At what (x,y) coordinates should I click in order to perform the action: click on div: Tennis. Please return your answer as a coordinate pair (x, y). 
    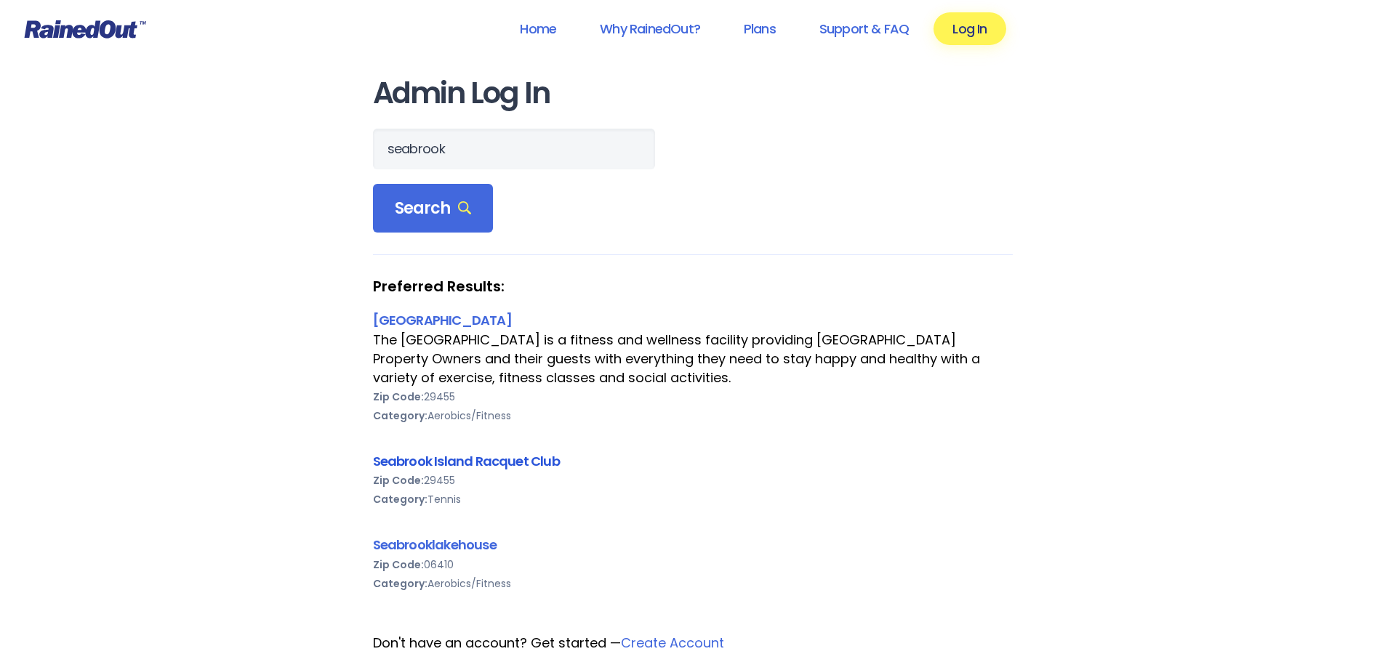
    Looking at the image, I should click on (693, 499).